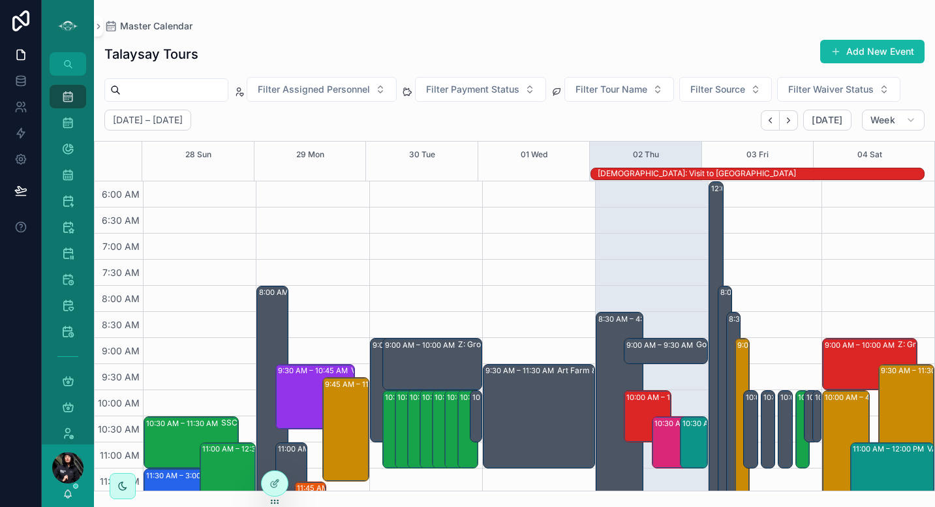 The height and width of the screenshot is (507, 935). I want to click on button: Week, so click(893, 120).